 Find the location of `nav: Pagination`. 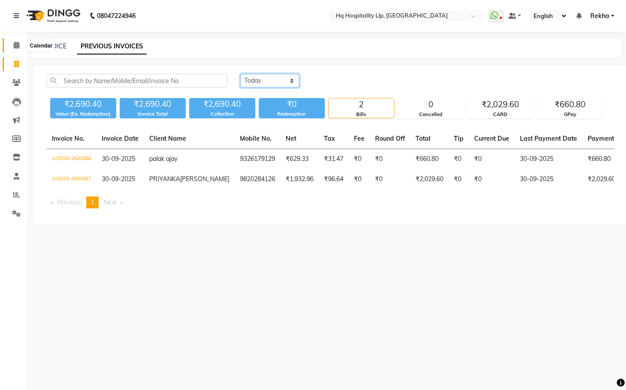

nav: Pagination is located at coordinates (330, 202).